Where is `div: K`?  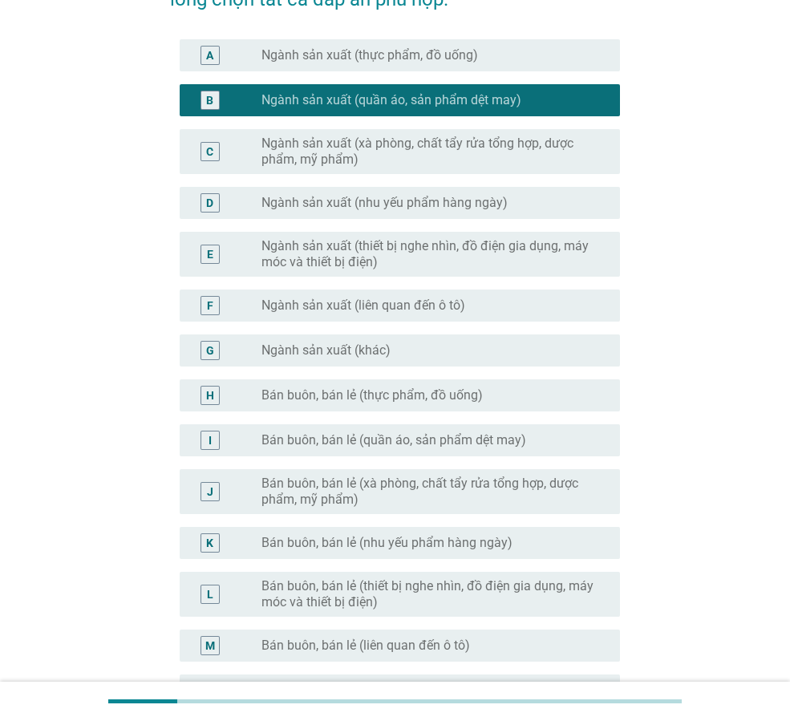 div: K is located at coordinates (209, 543).